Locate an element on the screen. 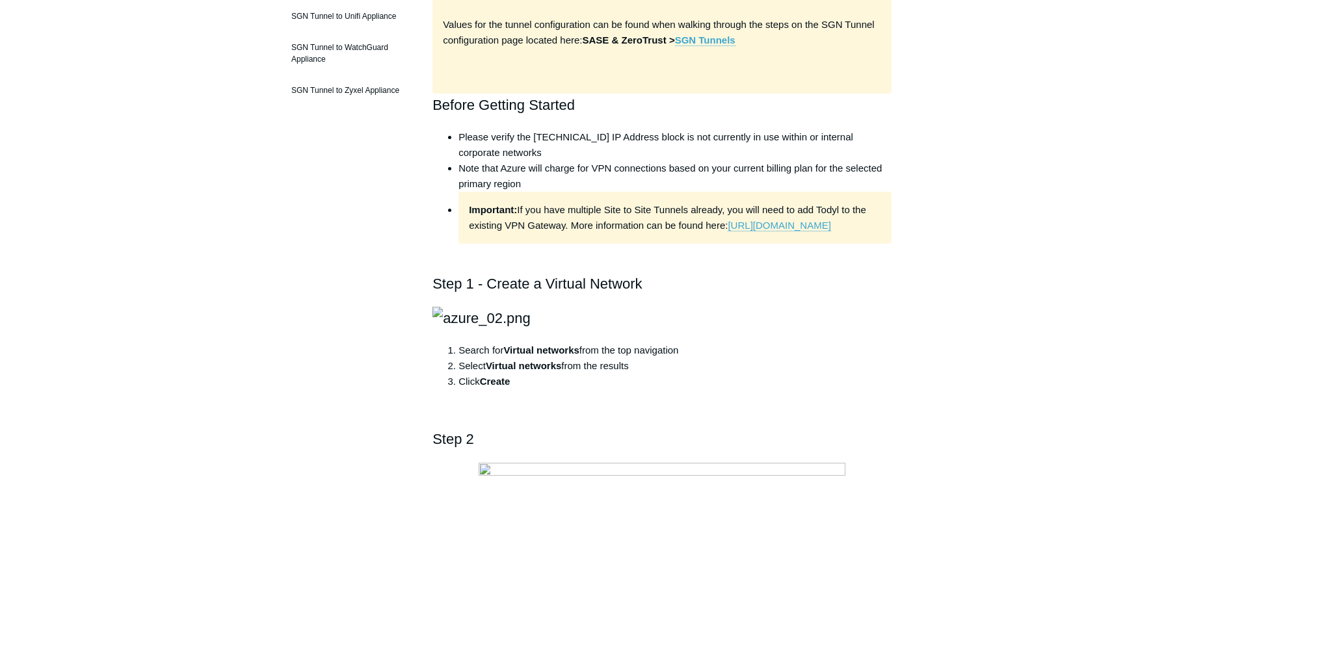 The height and width of the screenshot is (661, 1324). strong: Create is located at coordinates (495, 381).